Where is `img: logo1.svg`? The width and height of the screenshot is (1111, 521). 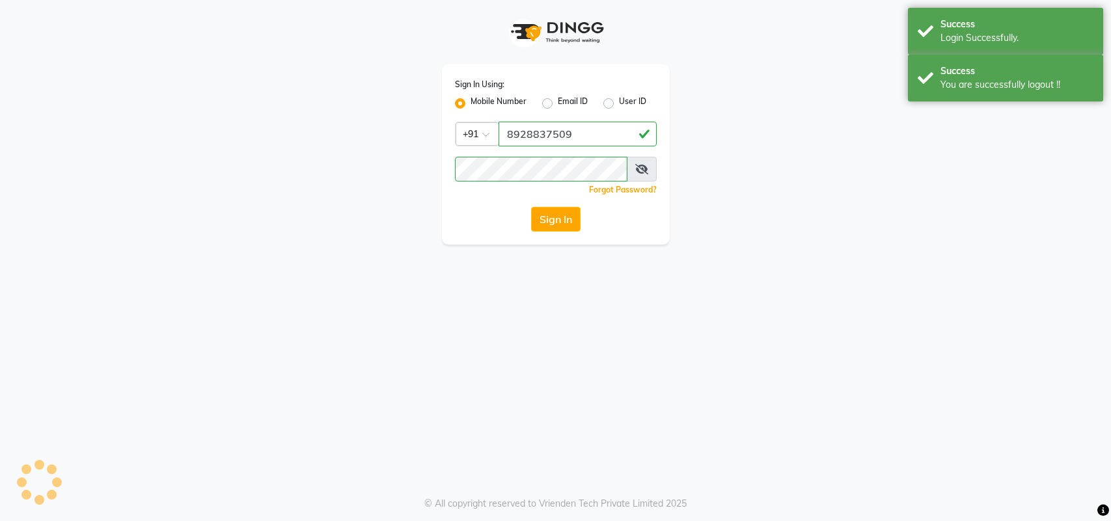 img: logo1.svg is located at coordinates (556, 32).